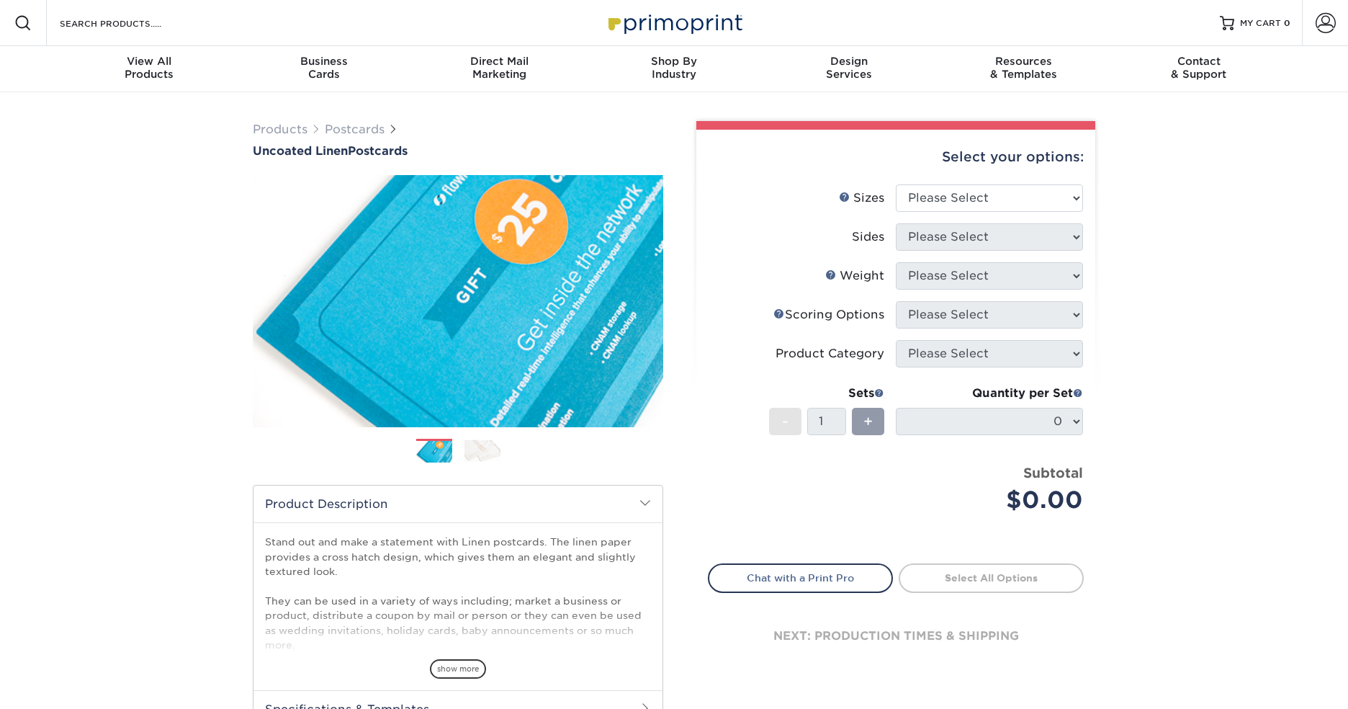 Image resolution: width=1348 pixels, height=709 pixels. What do you see at coordinates (995, 500) in the screenshot?
I see `div: $0.00` at bounding box center [995, 500].